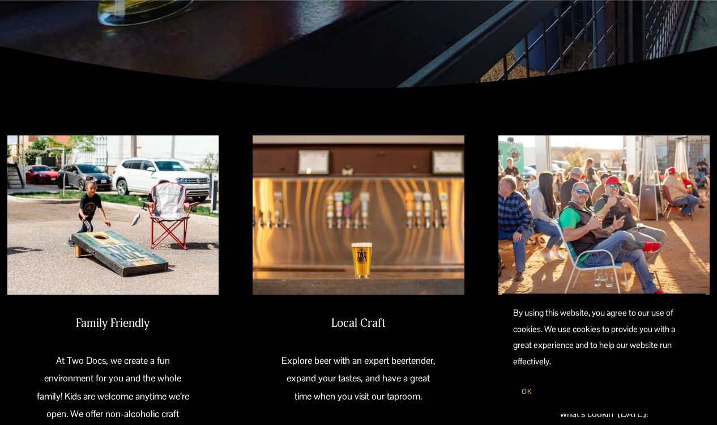 This screenshot has height=425, width=717. Describe the element at coordinates (604, 353) in the screenshot. I see `section: Cookie banner` at that location.